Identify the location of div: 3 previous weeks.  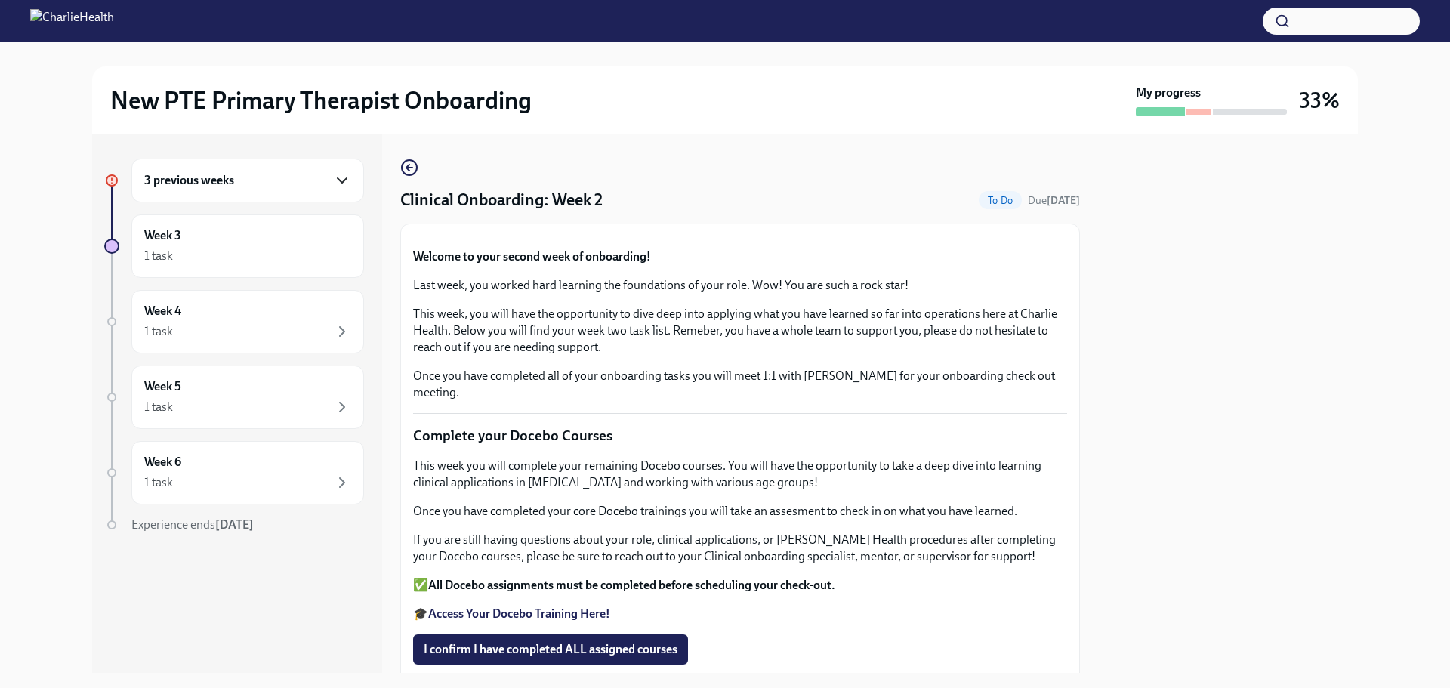
(248, 181).